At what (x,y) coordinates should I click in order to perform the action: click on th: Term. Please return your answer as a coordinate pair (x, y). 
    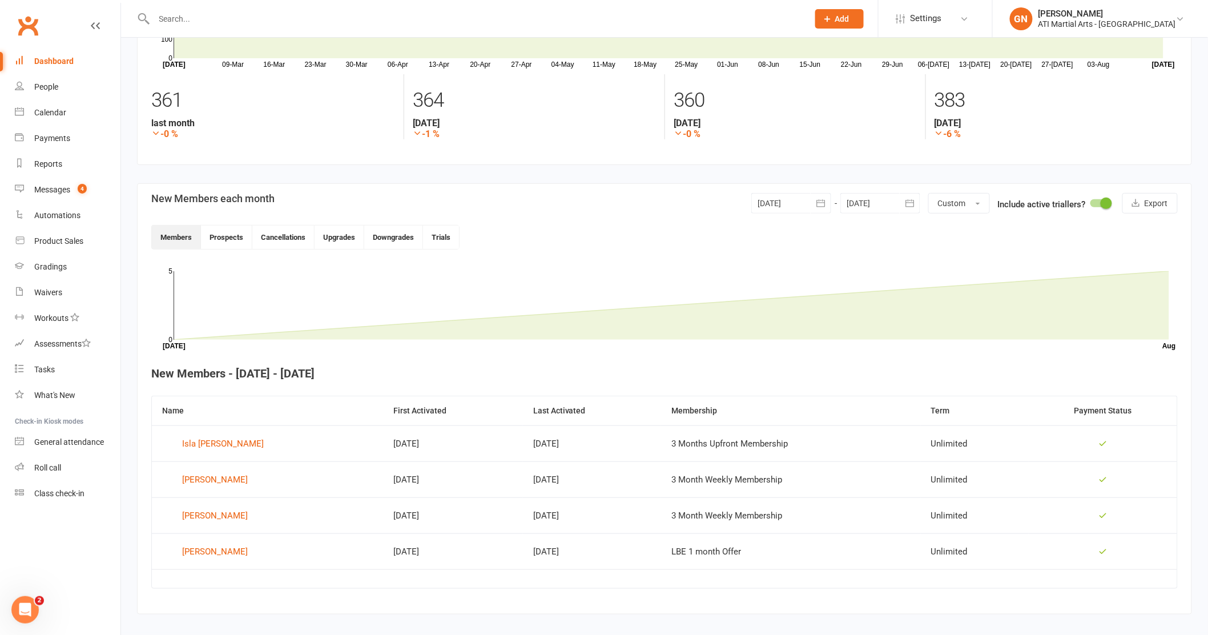
    Looking at the image, I should click on (975, 411).